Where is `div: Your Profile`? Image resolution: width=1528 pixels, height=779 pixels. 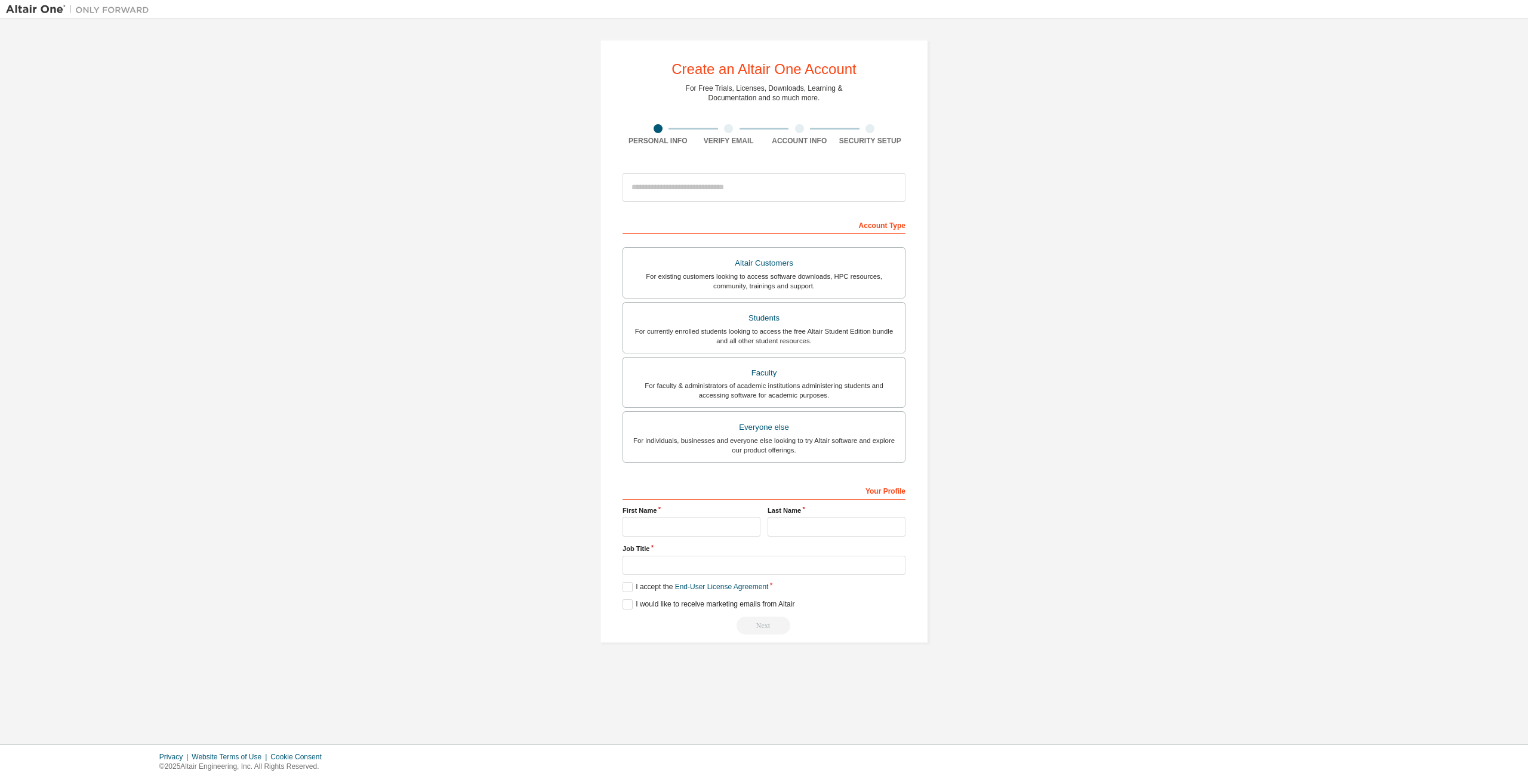 div: Your Profile is located at coordinates (764, 490).